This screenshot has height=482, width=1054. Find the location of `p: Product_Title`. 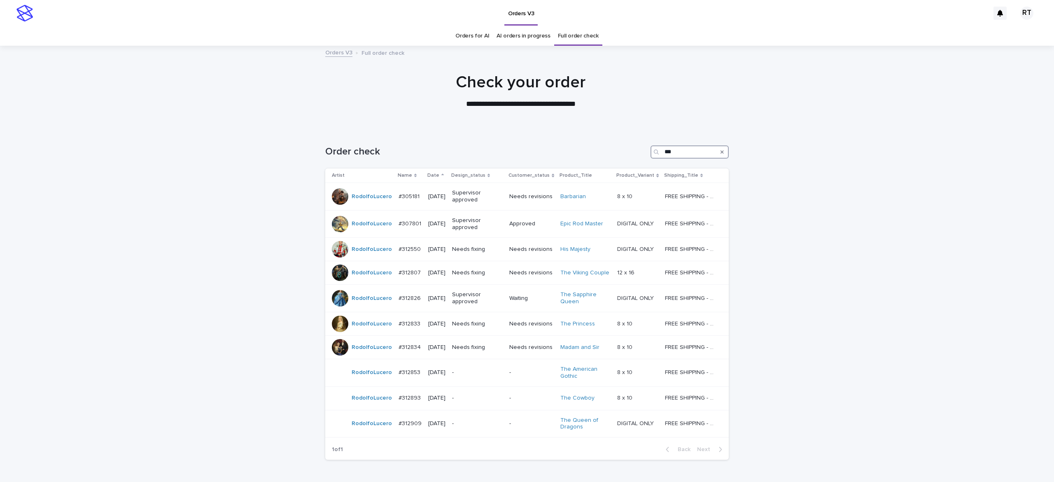

p: Product_Title is located at coordinates (576, 175).